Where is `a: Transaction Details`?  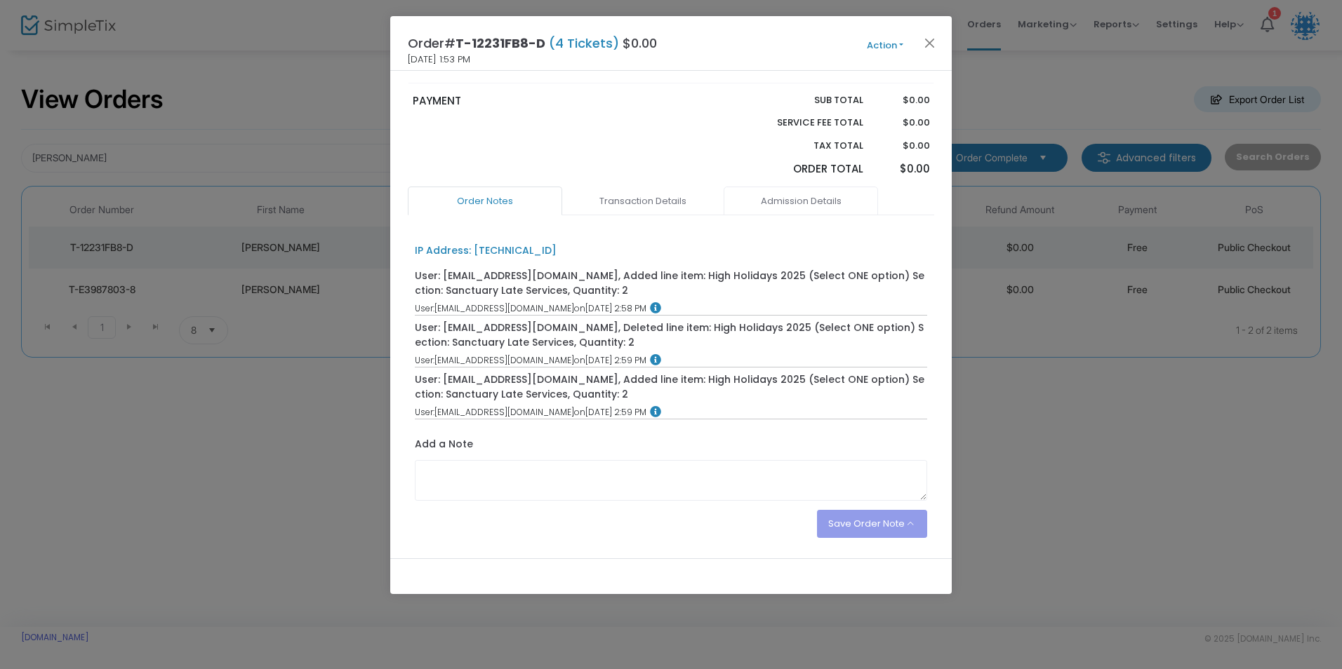 a: Transaction Details is located at coordinates (643, 201).